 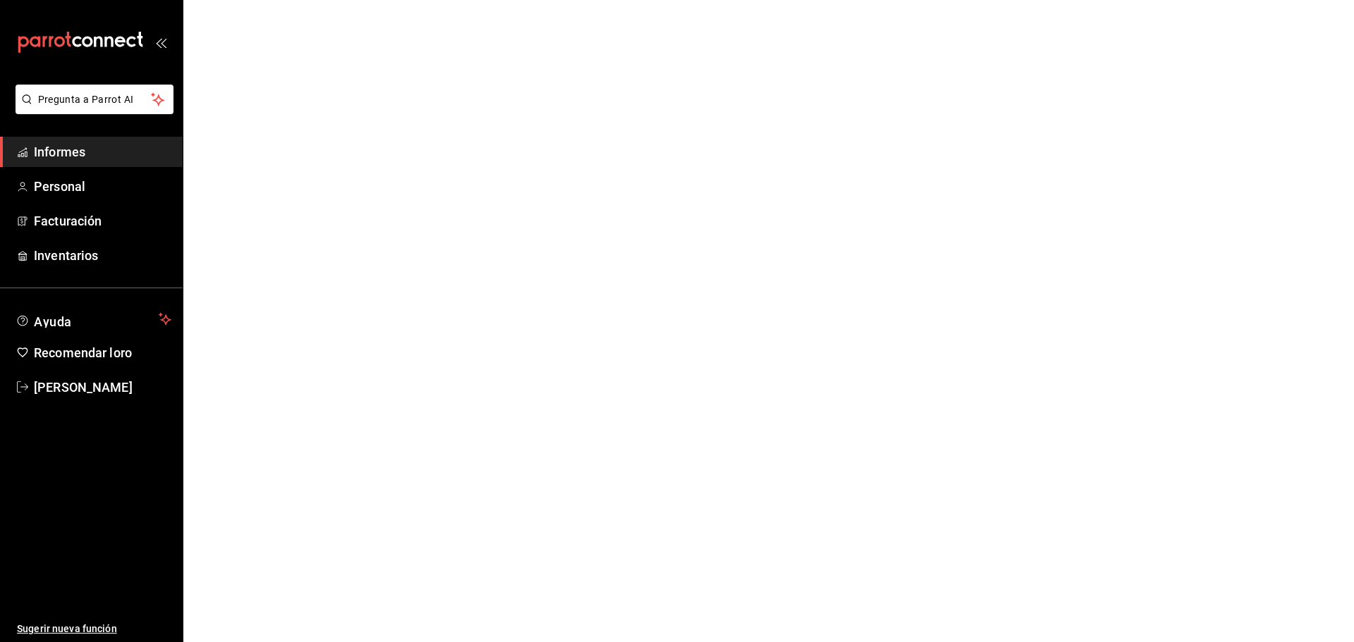 What do you see at coordinates (82, 353) in the screenshot?
I see `font: Recomendar loro` at bounding box center [82, 353].